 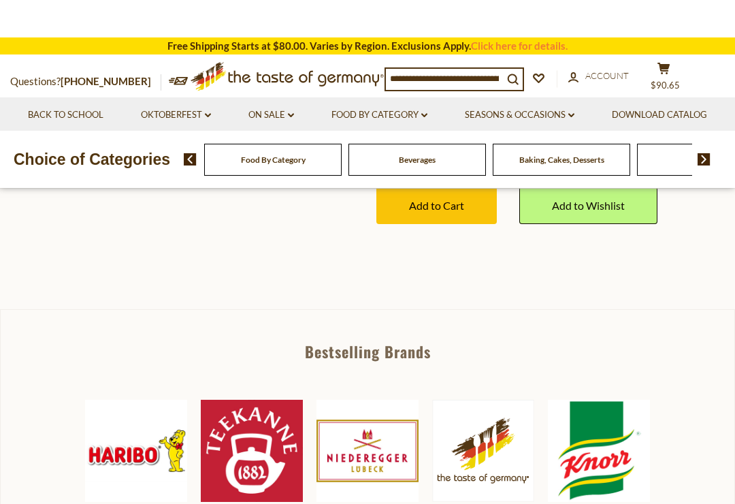 I want to click on img: next arrow, so click(x=704, y=159).